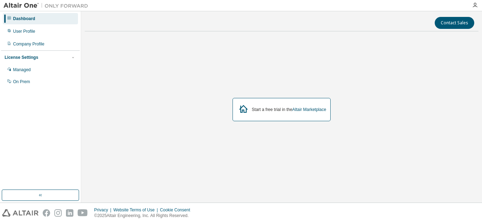 The width and height of the screenshot is (482, 223). I want to click on div: On Prem, so click(22, 82).